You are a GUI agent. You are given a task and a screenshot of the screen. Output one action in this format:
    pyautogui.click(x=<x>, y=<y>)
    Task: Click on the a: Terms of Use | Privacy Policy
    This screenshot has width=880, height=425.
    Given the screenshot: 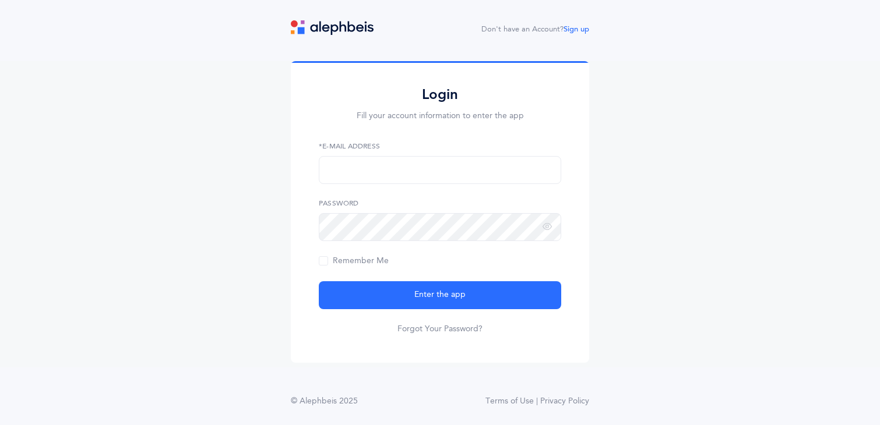 What is the action you would take?
    pyautogui.click(x=537, y=401)
    